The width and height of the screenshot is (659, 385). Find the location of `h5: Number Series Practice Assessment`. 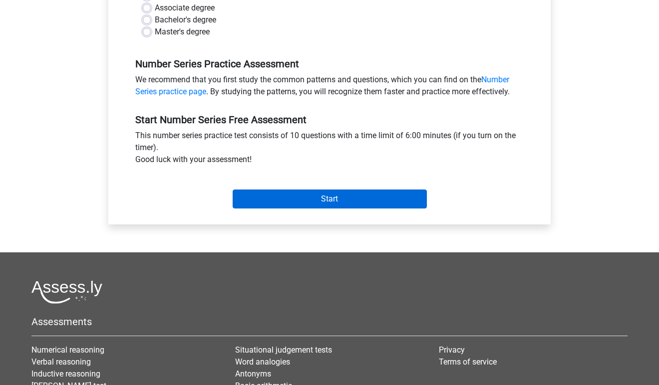

h5: Number Series Practice Assessment is located at coordinates (329, 64).